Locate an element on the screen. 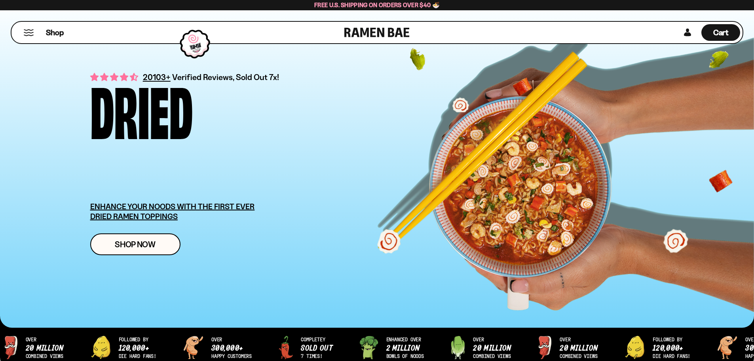  a: Shop is located at coordinates (55, 32).